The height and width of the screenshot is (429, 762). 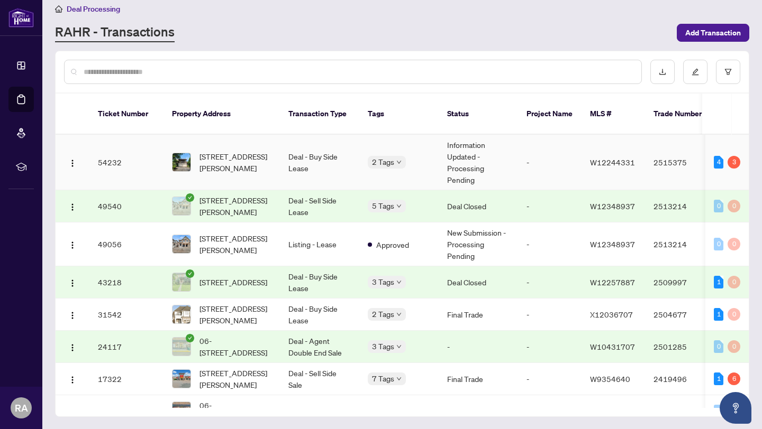 What do you see at coordinates (682, 114) in the screenshot?
I see `th: Trade Number` at bounding box center [682, 114].